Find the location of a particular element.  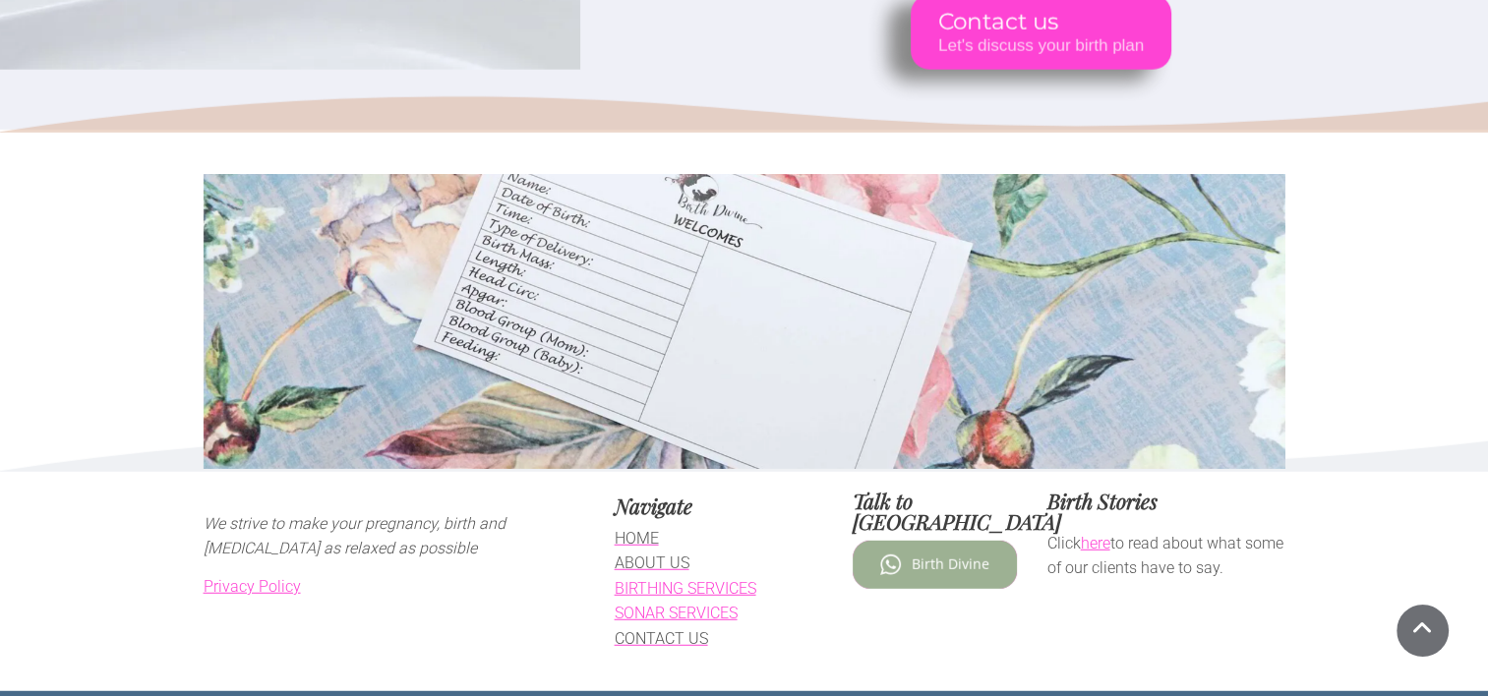

span: Birth Stories is located at coordinates (1102, 500).